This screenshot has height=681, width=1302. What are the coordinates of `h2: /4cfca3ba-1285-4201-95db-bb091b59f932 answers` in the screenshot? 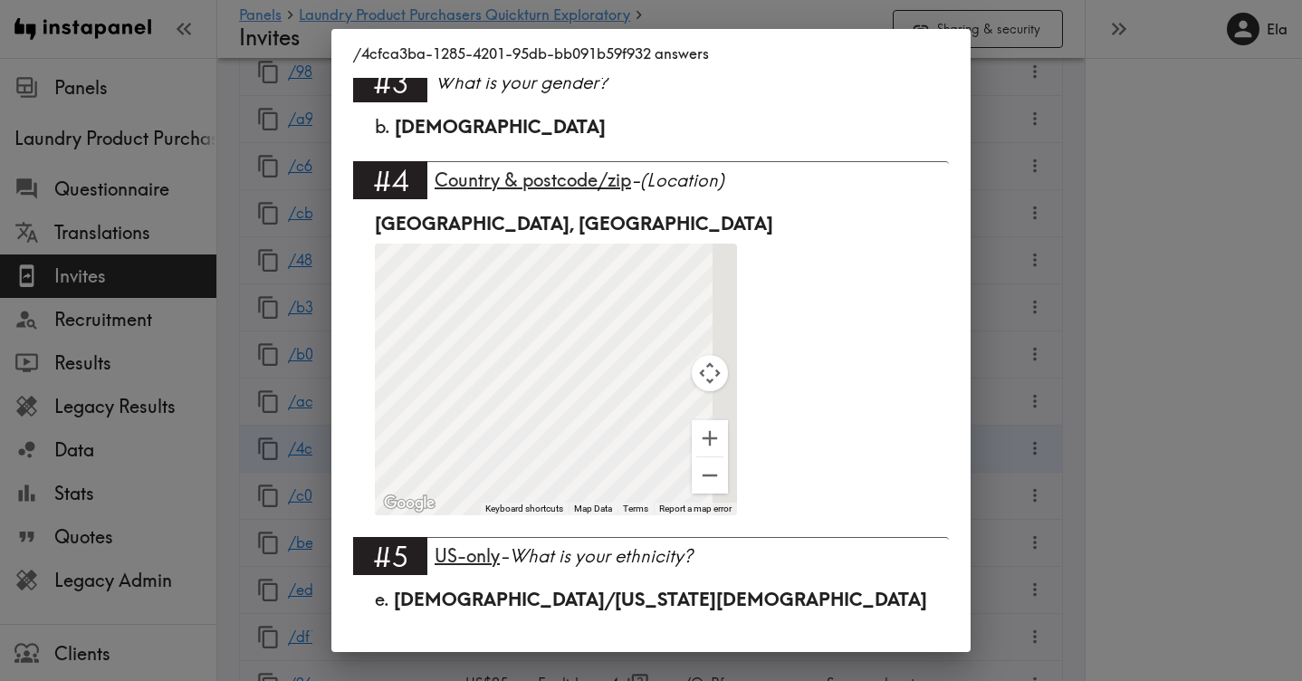 It's located at (651, 53).